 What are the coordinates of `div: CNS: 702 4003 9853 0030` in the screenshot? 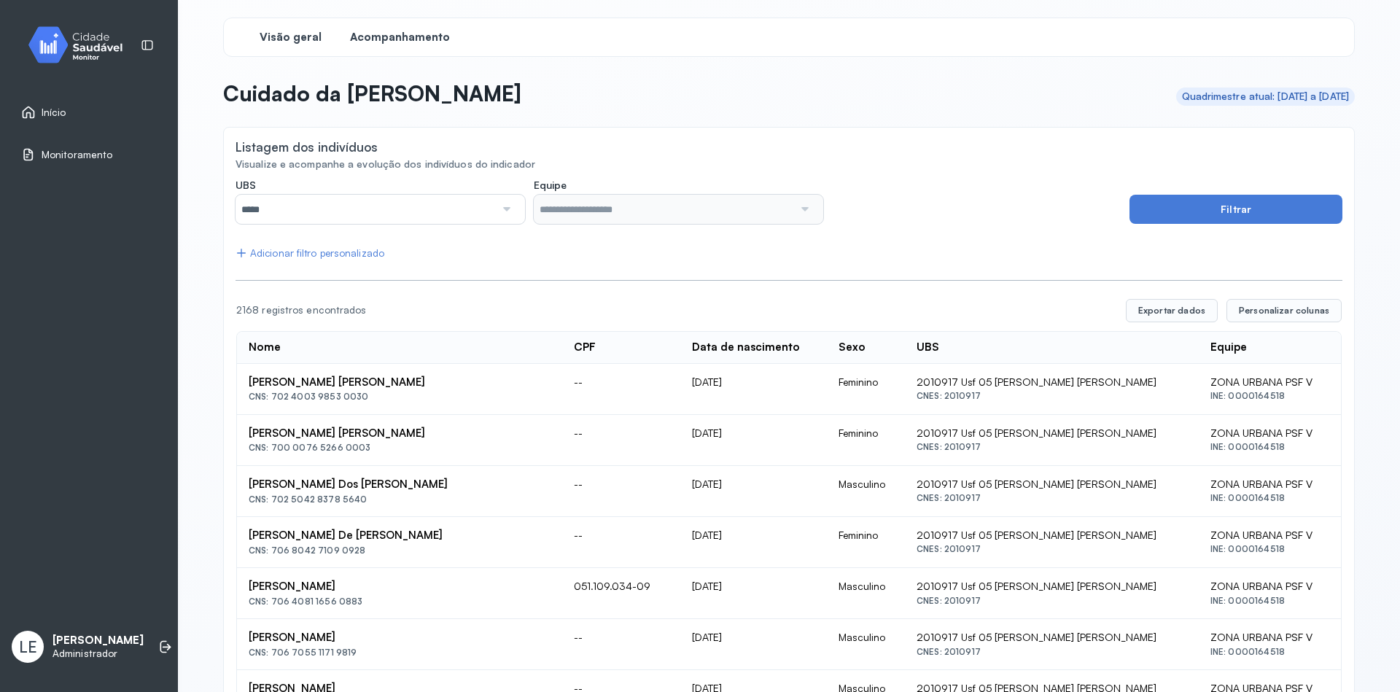 It's located at (400, 397).